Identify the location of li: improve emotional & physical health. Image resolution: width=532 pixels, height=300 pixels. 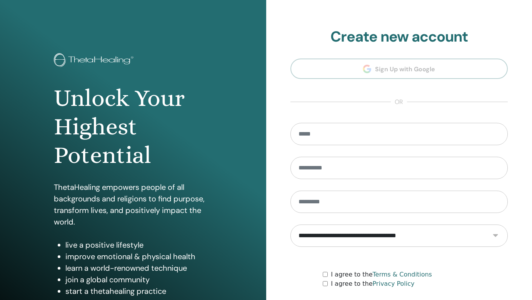
(139, 256).